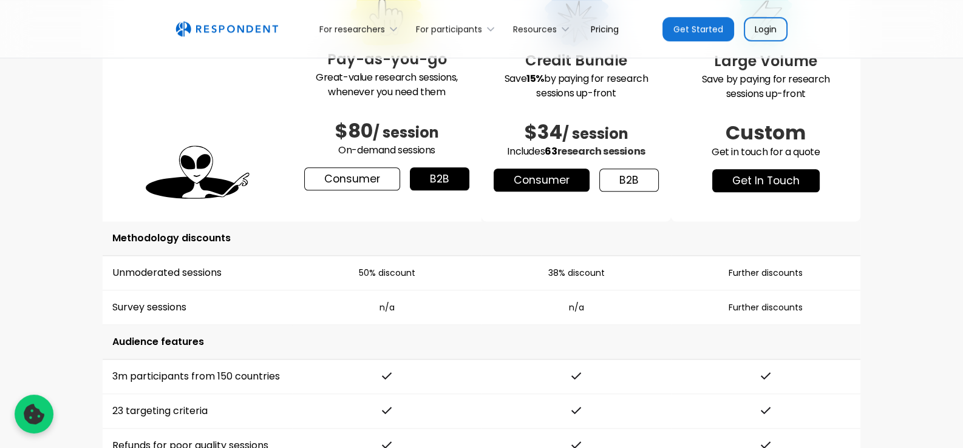 This screenshot has height=448, width=963. Describe the element at coordinates (387, 273) in the screenshot. I see `td: 50% discount` at that location.